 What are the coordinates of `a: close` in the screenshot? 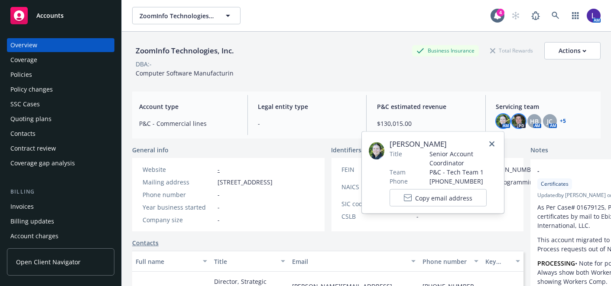 It's located at (492, 144).